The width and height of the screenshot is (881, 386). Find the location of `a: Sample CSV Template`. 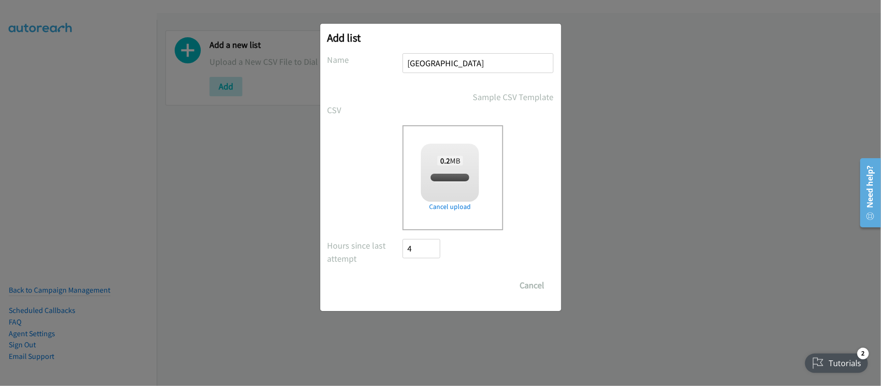

a: Sample CSV Template is located at coordinates (513, 97).